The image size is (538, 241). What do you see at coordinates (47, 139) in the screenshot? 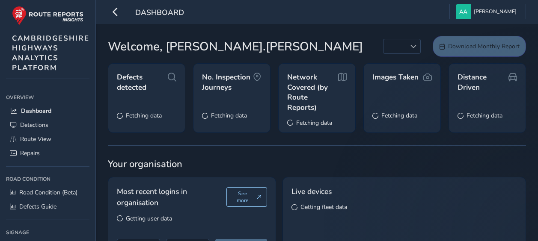
I see `a: Route View` at bounding box center [47, 139].